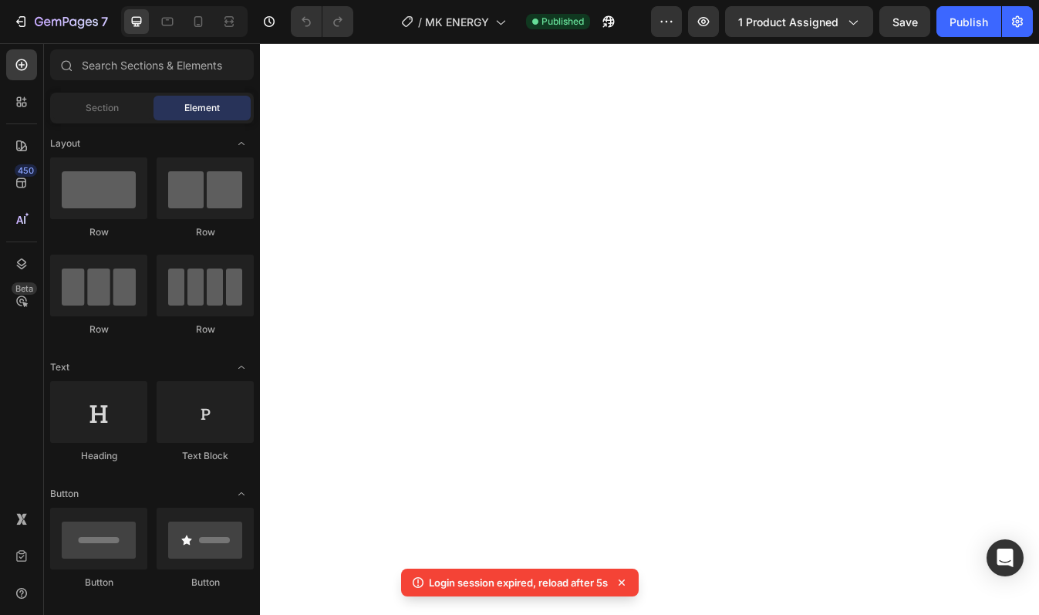 This screenshot has width=1039, height=615. I want to click on span: MK ENERGY, so click(456, 22).